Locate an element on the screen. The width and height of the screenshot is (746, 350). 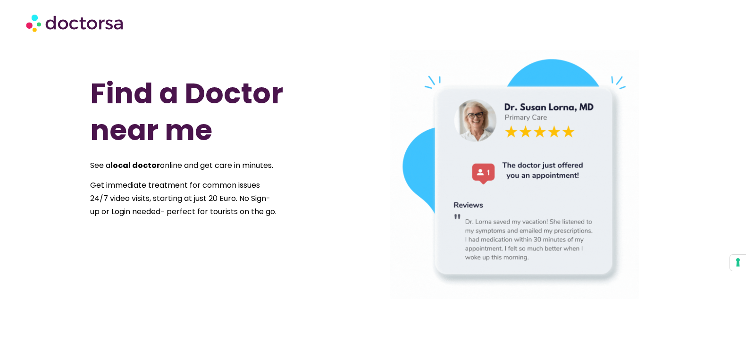
img: doctor in Barcelona Spain is located at coordinates (515, 175).